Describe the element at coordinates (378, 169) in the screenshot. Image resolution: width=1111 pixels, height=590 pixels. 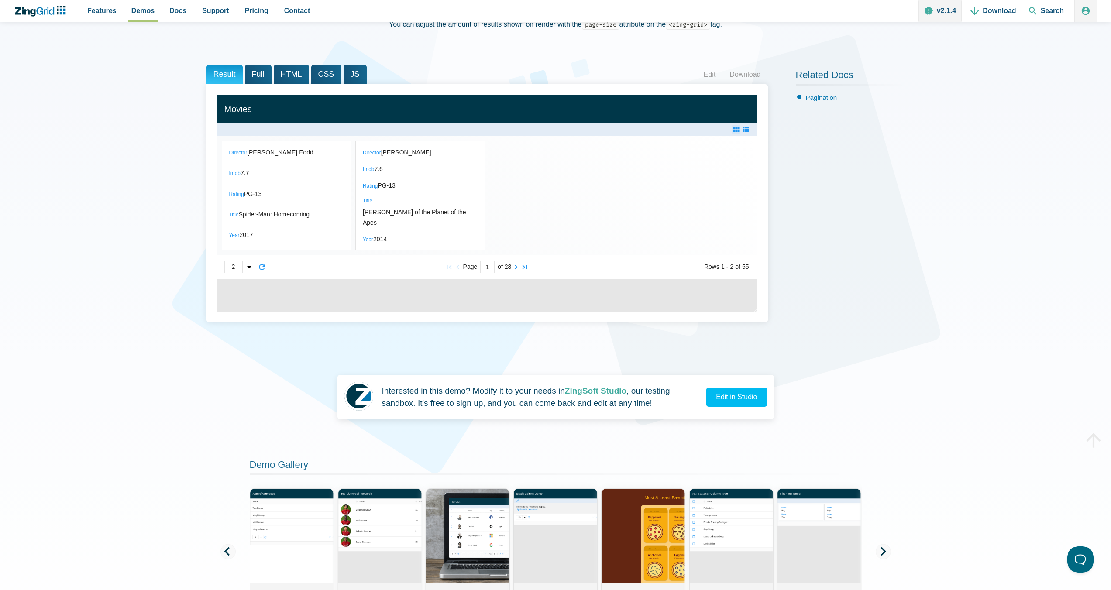
I see `div: 7.6` at that location.